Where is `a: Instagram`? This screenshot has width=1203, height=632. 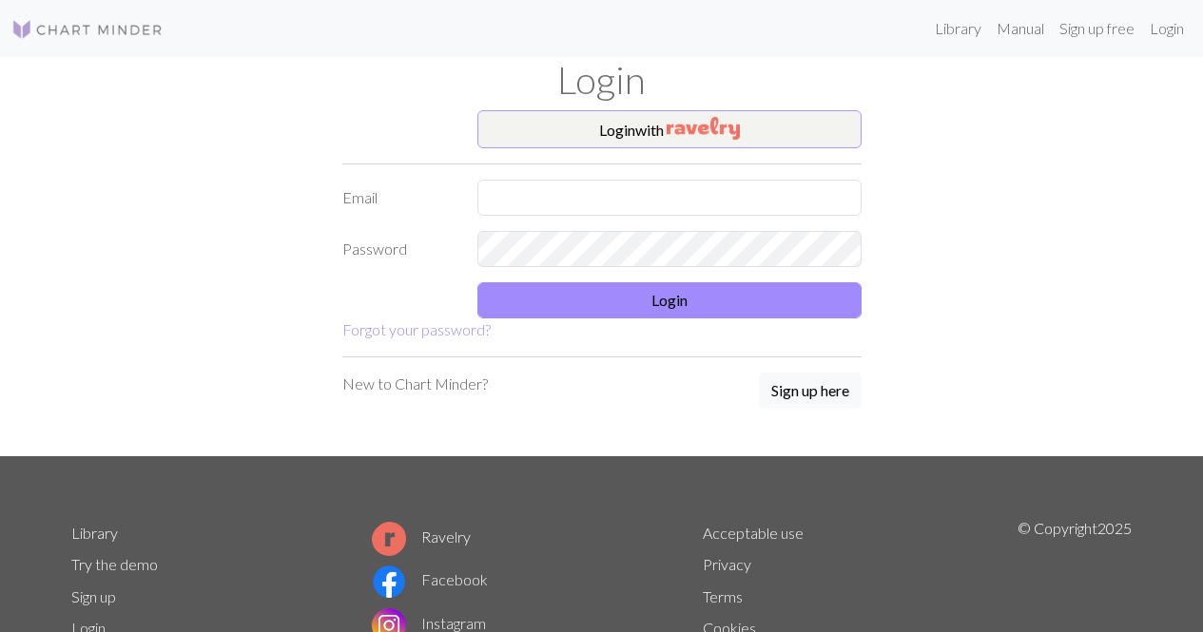
a: Instagram is located at coordinates (429, 623).